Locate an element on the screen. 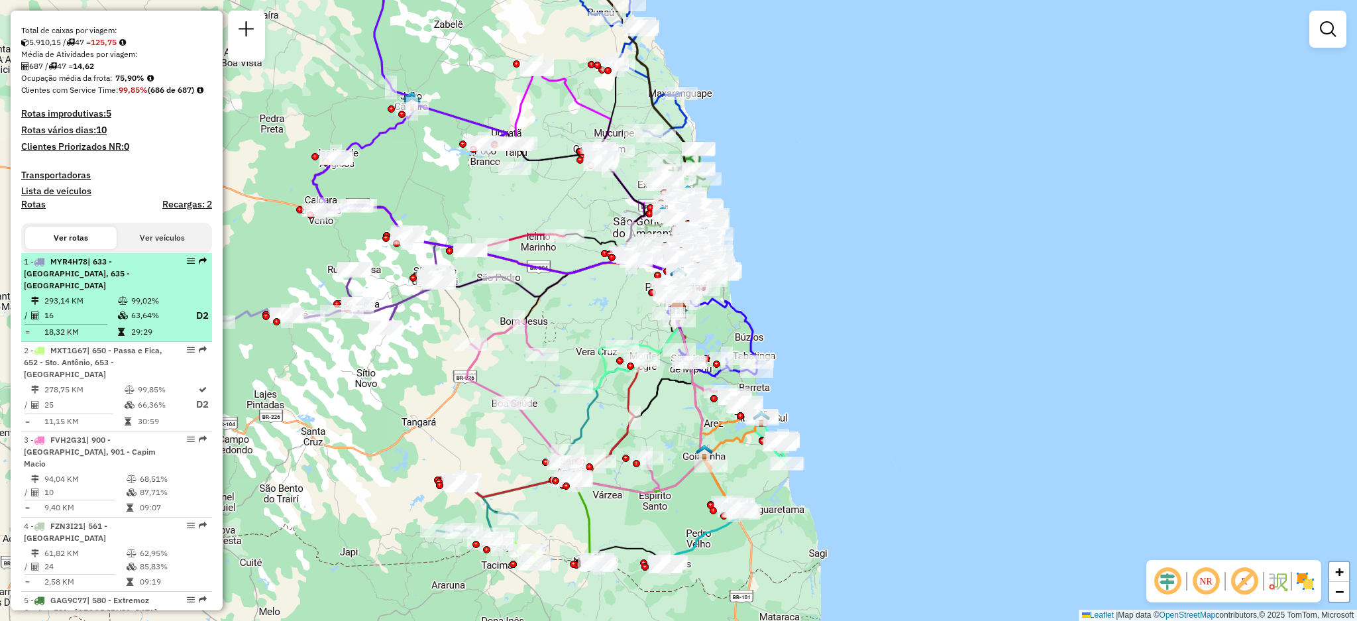  i: Cubagem total roteirizado is located at coordinates (25, 42).